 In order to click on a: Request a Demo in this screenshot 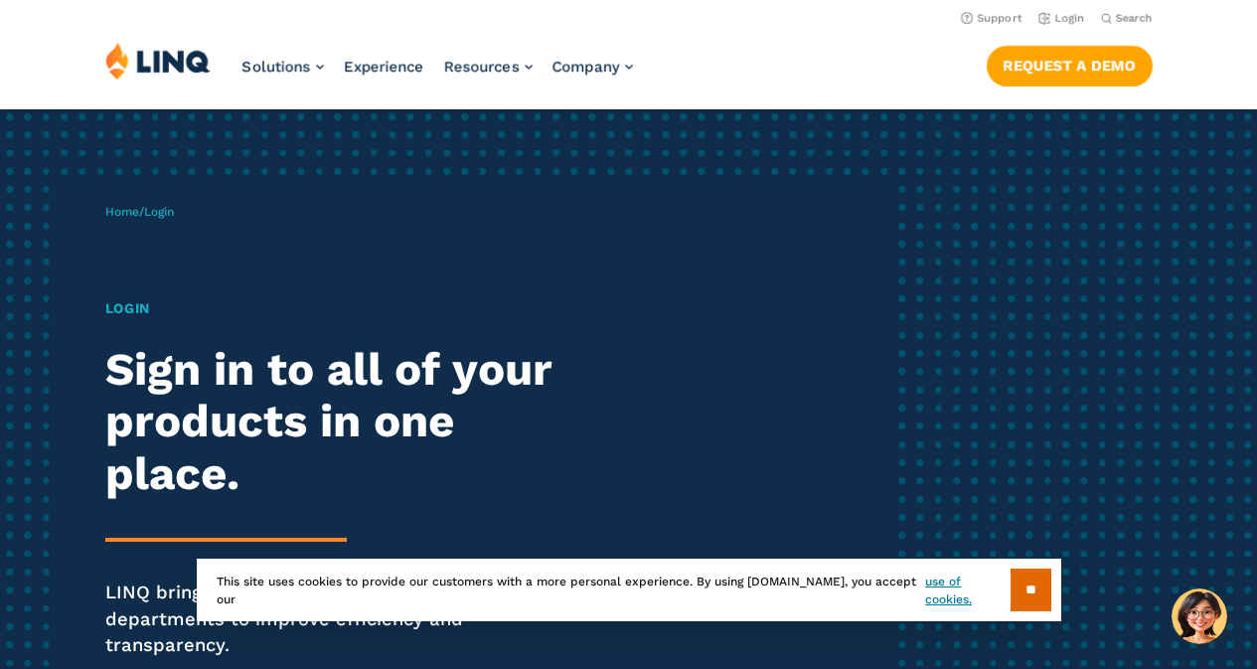, I will do `click(1069, 66)`.